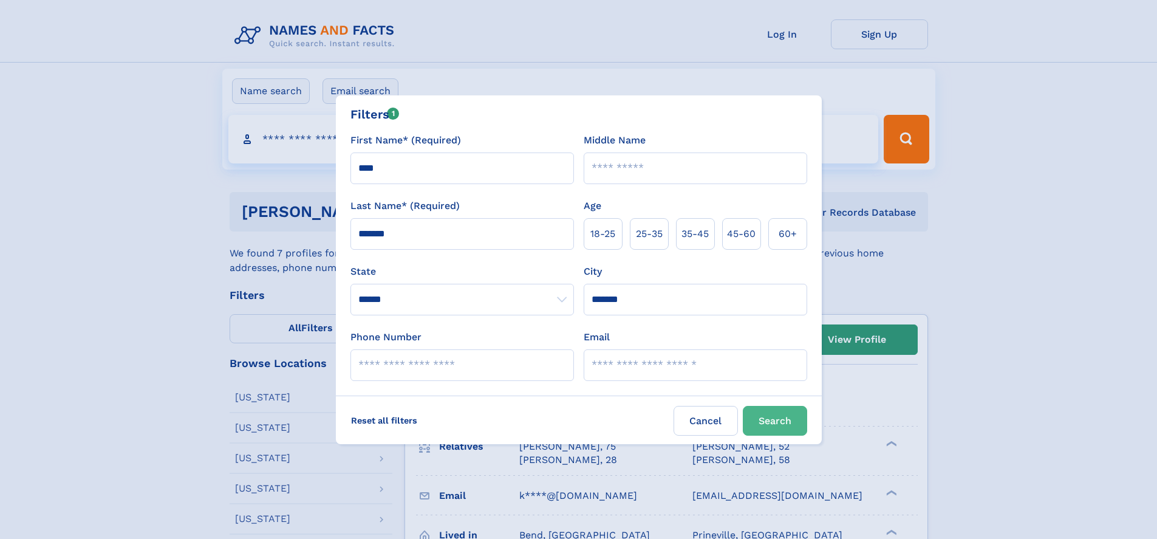 The width and height of the screenshot is (1157, 539). I want to click on label: Reset all filters, so click(384, 420).